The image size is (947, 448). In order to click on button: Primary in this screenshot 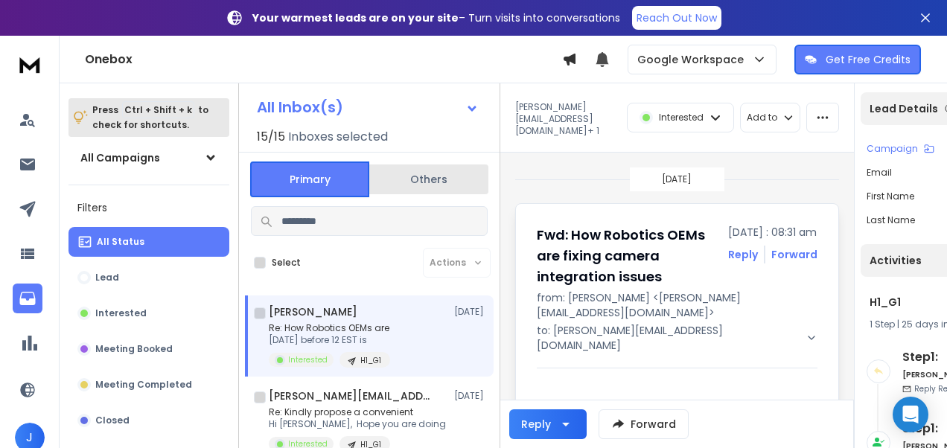, I will do `click(310, 180)`.